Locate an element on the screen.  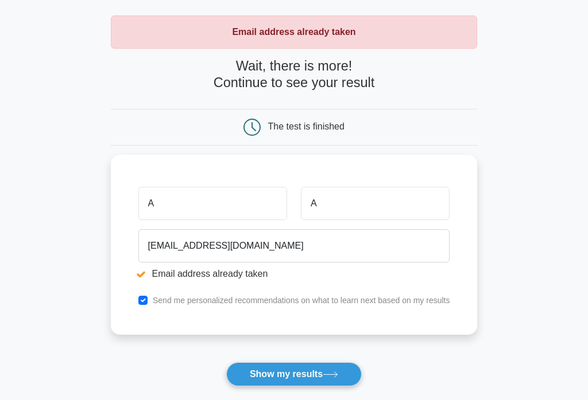
input: Email is located at coordinates (294, 246).